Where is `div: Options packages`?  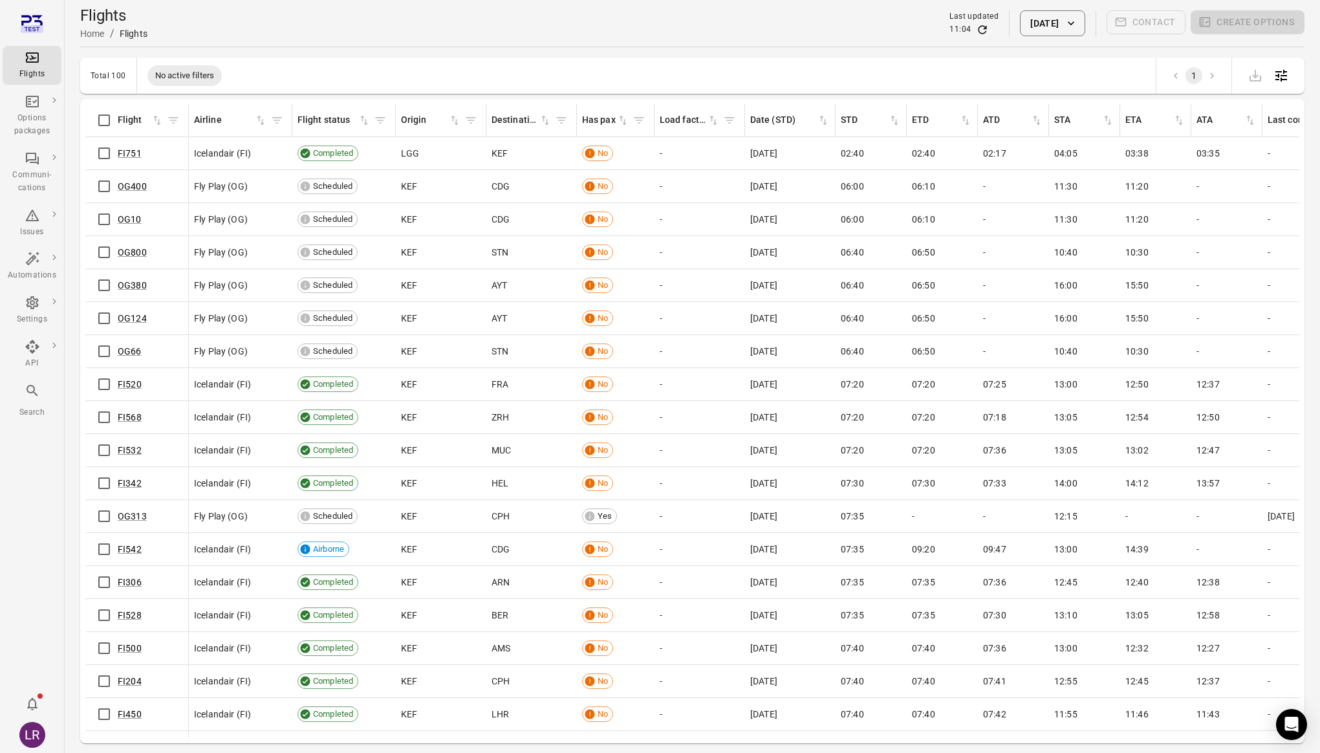
div: Options packages is located at coordinates (32, 125).